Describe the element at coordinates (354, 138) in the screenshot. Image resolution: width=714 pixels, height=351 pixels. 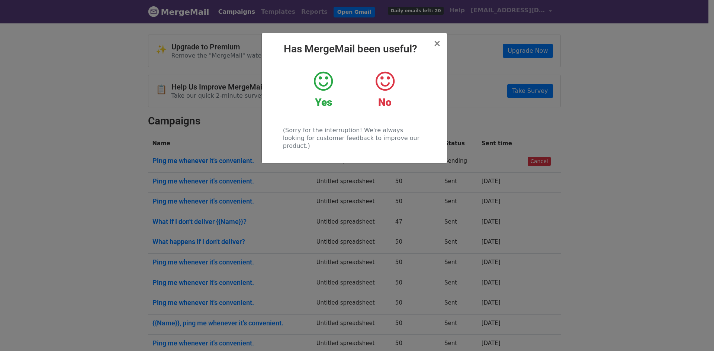
I see `p: (Sorry for the interruption! We're always looking for customer feedback to improve our product.)` at that location.